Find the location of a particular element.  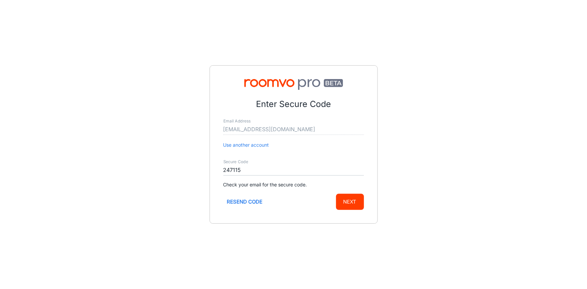

button: Resend code is located at coordinates (245, 202).